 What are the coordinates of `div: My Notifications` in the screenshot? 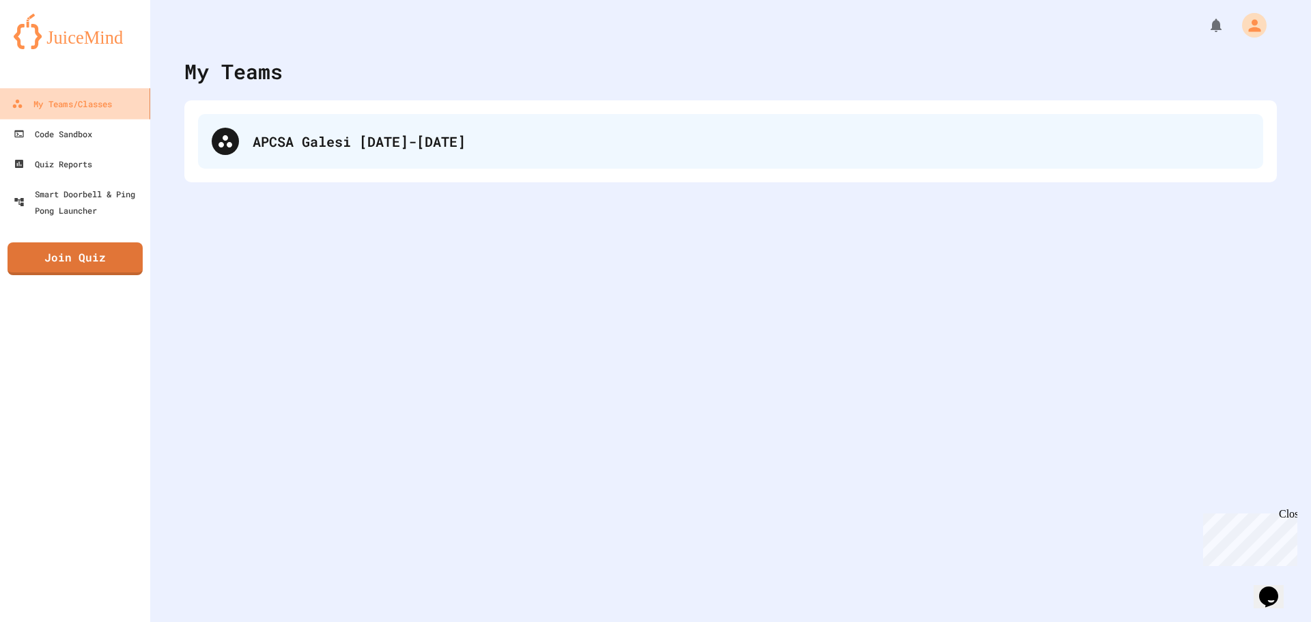 It's located at (1205, 25).